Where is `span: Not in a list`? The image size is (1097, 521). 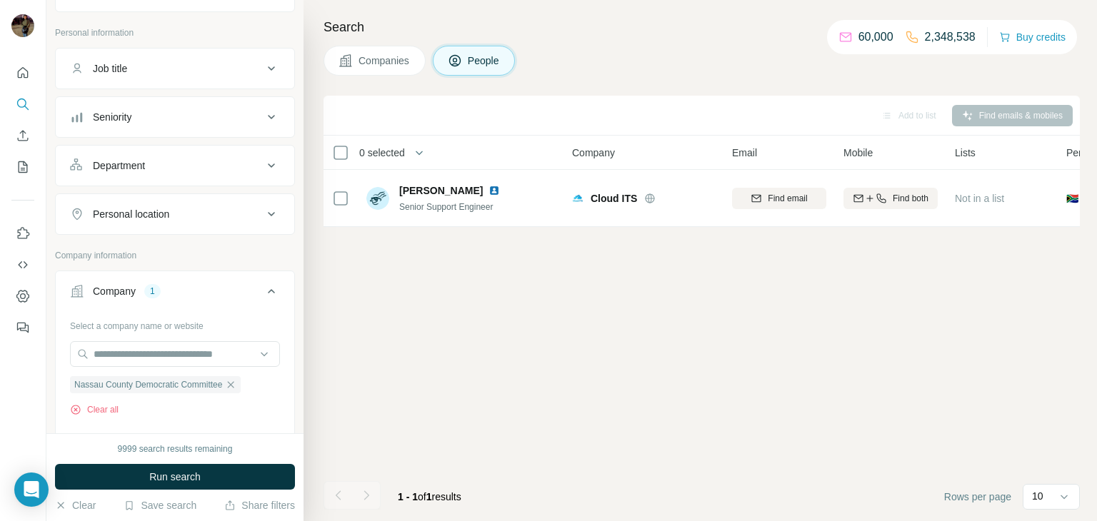 span: Not in a list is located at coordinates (979, 199).